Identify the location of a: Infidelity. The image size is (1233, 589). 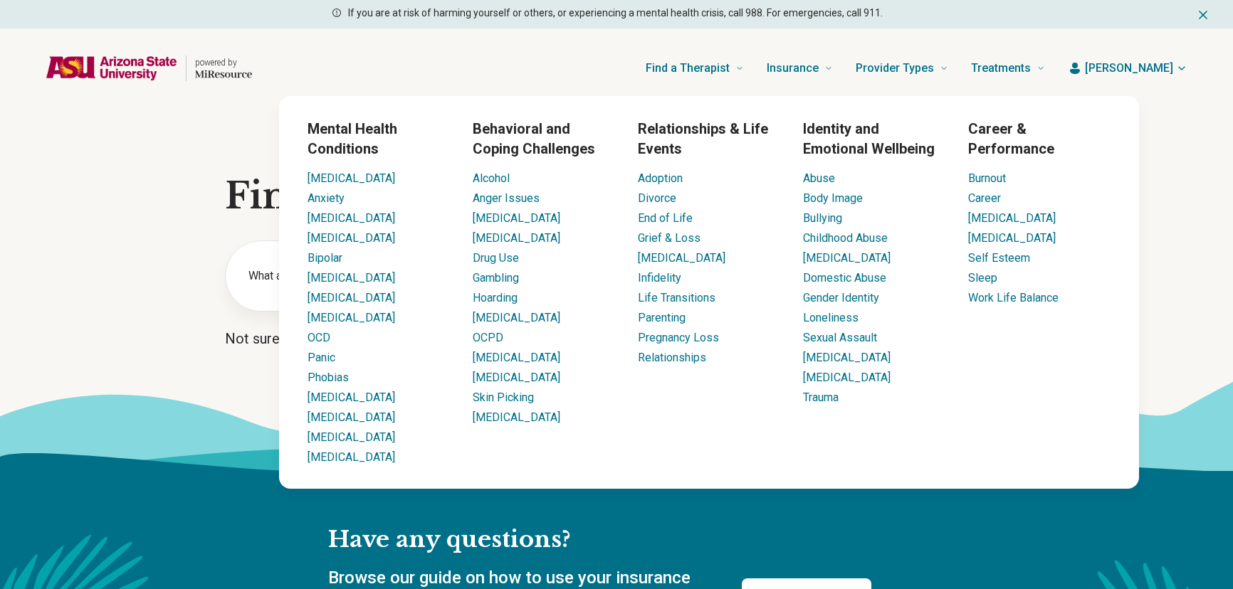
(659, 278).